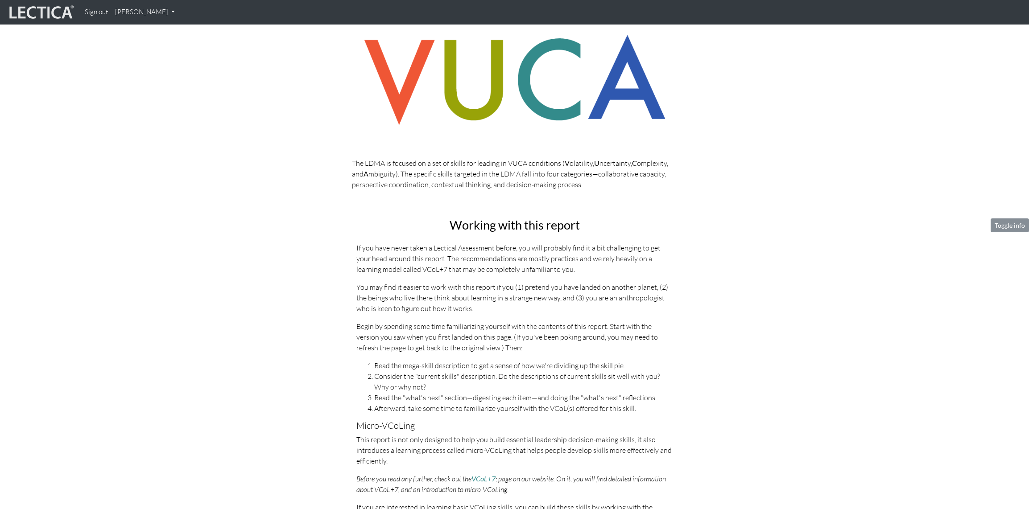  Describe the element at coordinates (515, 225) in the screenshot. I see `h2: Working with this report` at that location.